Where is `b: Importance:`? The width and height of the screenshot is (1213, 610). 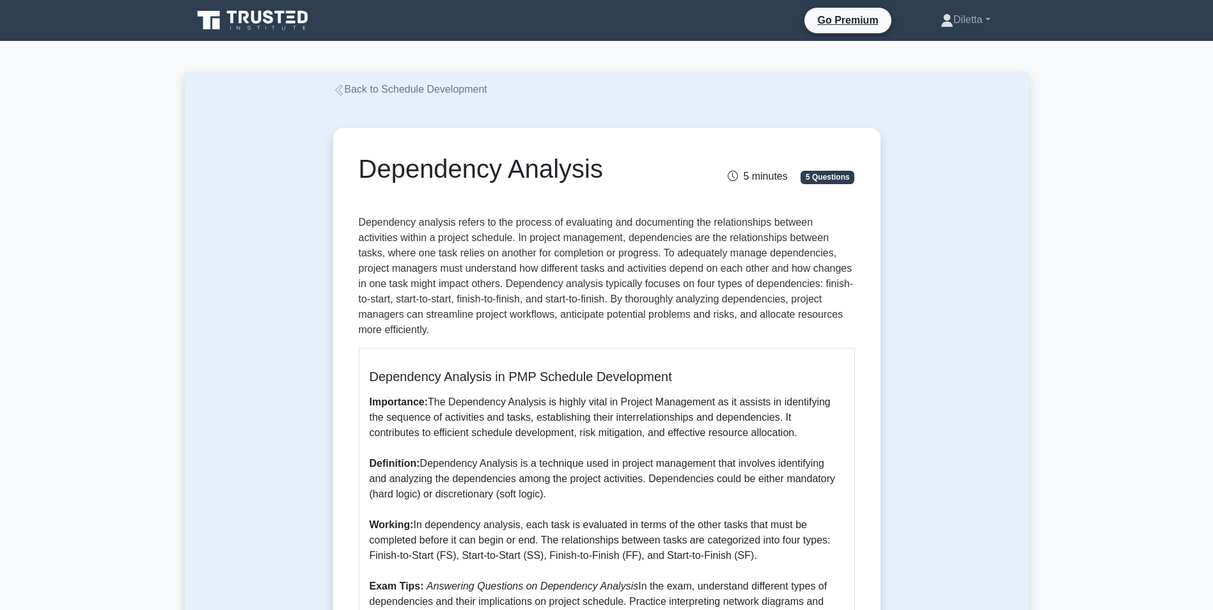
b: Importance: is located at coordinates (399, 401).